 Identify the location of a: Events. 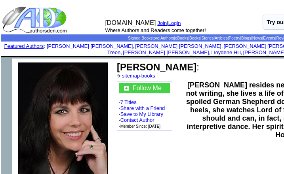
(269, 38).